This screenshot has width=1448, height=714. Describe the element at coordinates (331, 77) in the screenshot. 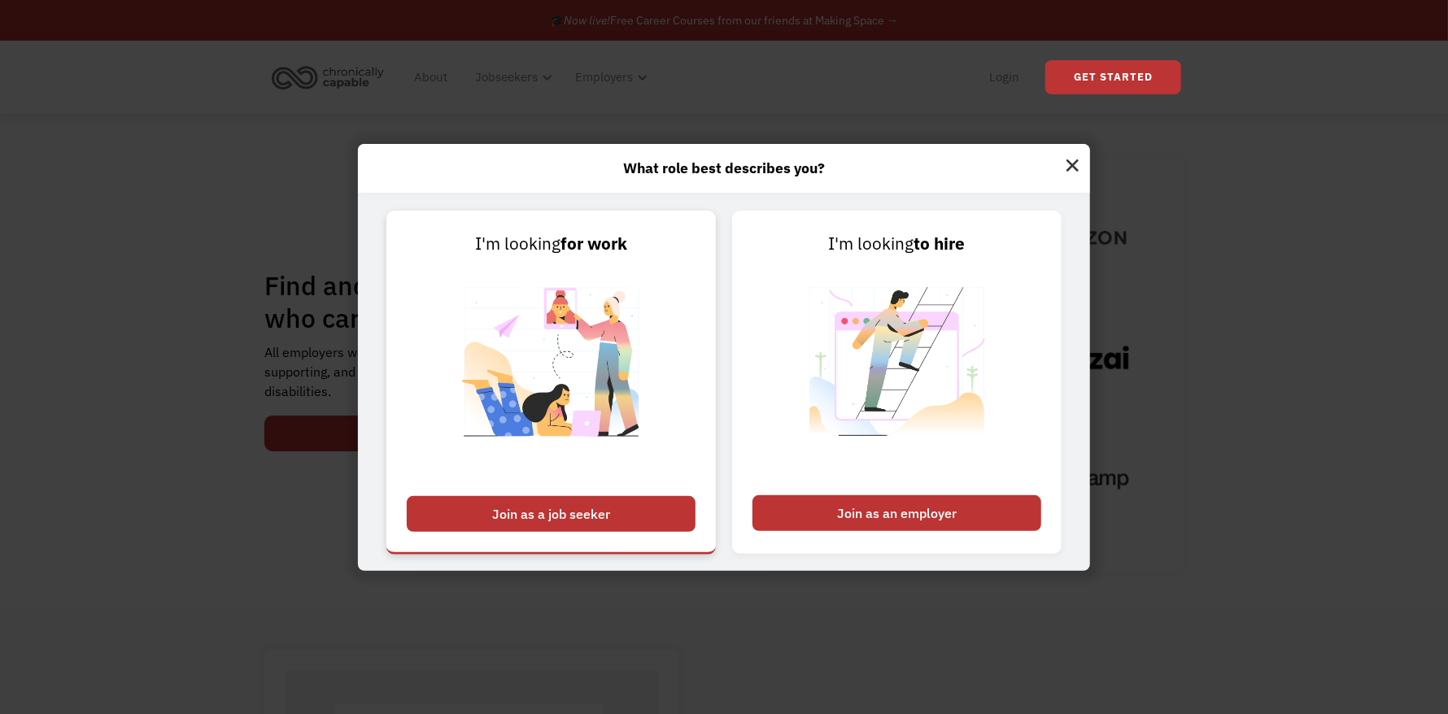

I see `a: home` at that location.